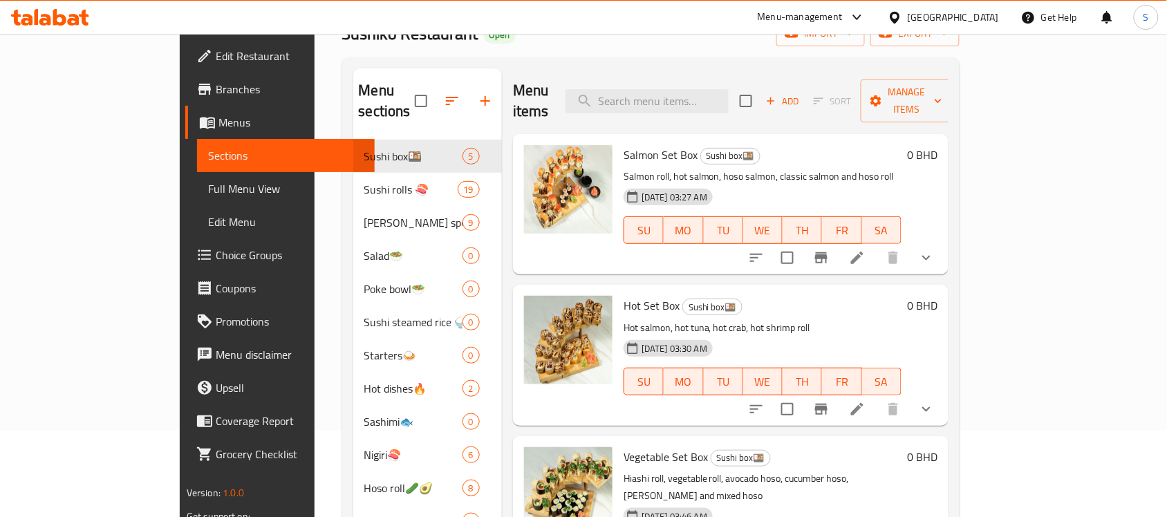 The width and height of the screenshot is (1167, 517). Describe the element at coordinates (414, 322) in the screenshot. I see `span: Sushi steamed rice 🍚` at that location.